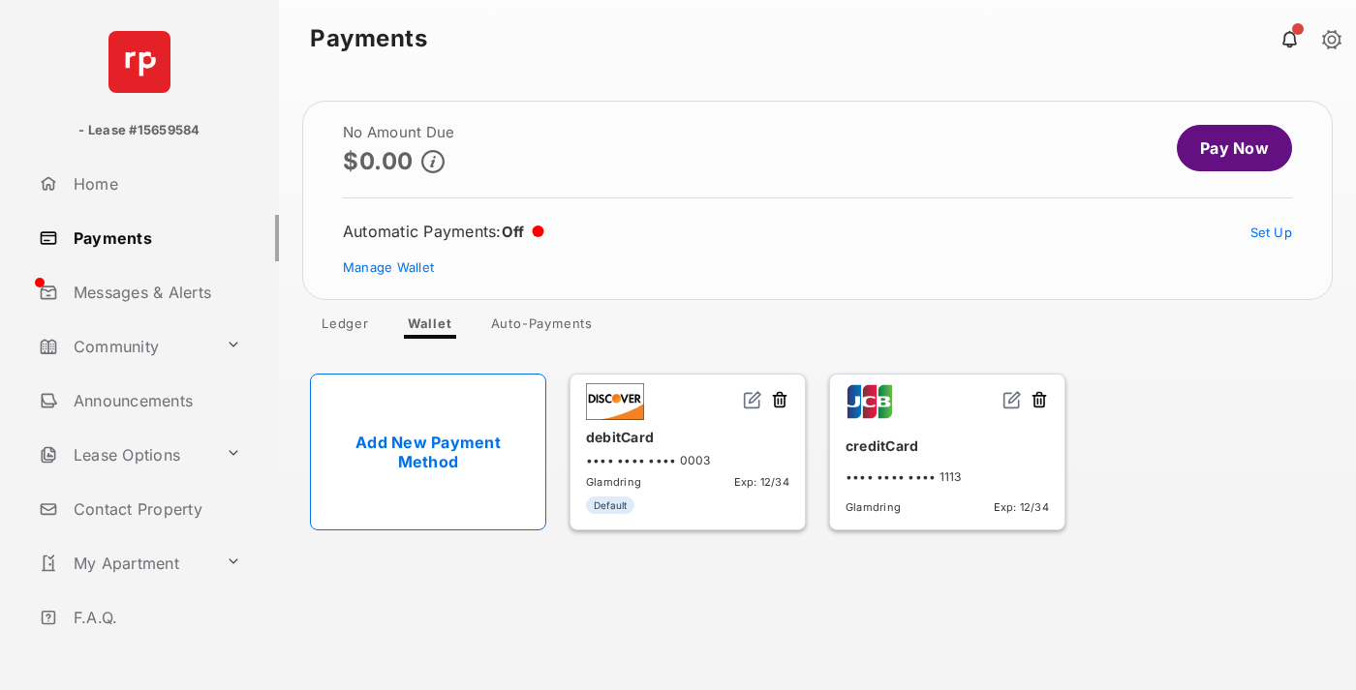 This screenshot has width=1356, height=690. What do you see at coordinates (155, 401) in the screenshot?
I see `a: Announcements` at bounding box center [155, 401].